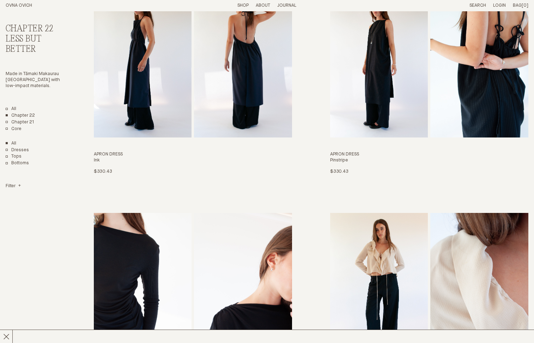  I want to click on h4: Ink, so click(193, 160).